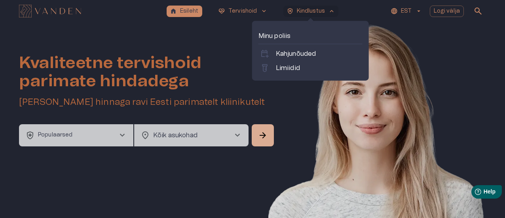 This screenshot has height=218, width=505. What do you see at coordinates (296, 54) in the screenshot?
I see `p: Kahjunõuded` at bounding box center [296, 54].